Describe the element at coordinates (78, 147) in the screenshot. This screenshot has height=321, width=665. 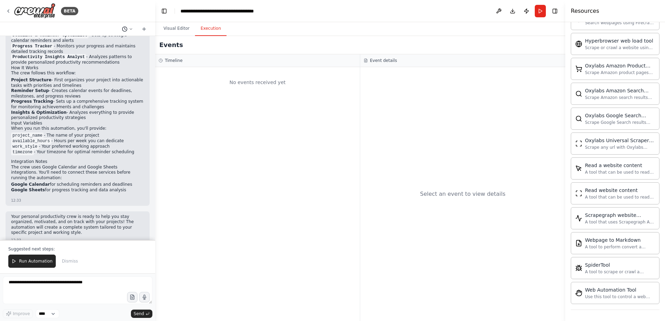
I see `li: - Your preferred working approach` at that location.